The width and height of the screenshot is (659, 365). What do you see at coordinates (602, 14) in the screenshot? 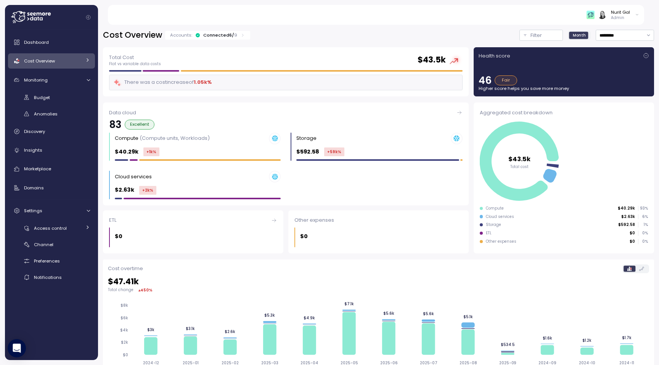
I see `img: ACg8ocIVugc3DtI--ID6pffOeA5XcvoqExjdOmyrlhjOptQpqjom7zQ=s96-c` at bounding box center [602, 14].